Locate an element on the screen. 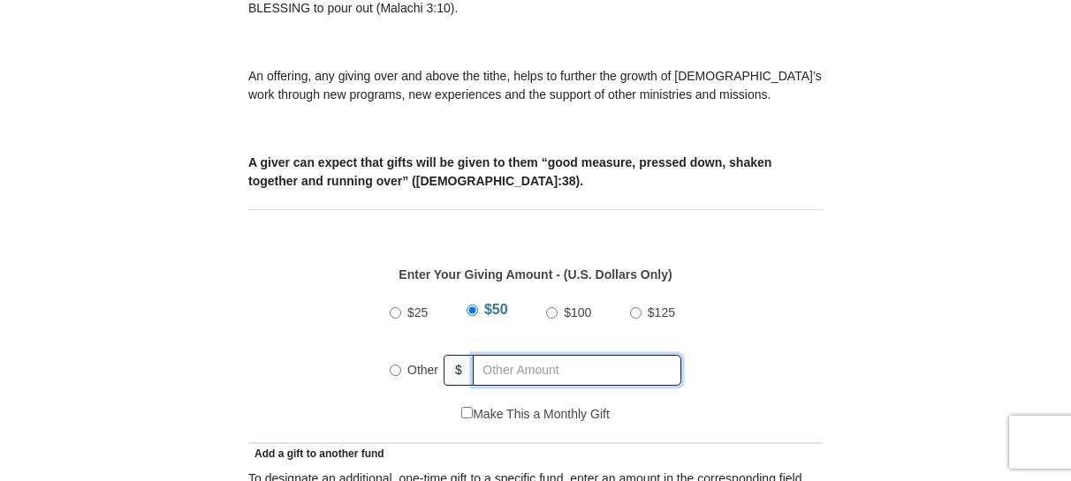 Image resolution: width=1071 pixels, height=481 pixels. input: Other Amount is located at coordinates (577, 370).